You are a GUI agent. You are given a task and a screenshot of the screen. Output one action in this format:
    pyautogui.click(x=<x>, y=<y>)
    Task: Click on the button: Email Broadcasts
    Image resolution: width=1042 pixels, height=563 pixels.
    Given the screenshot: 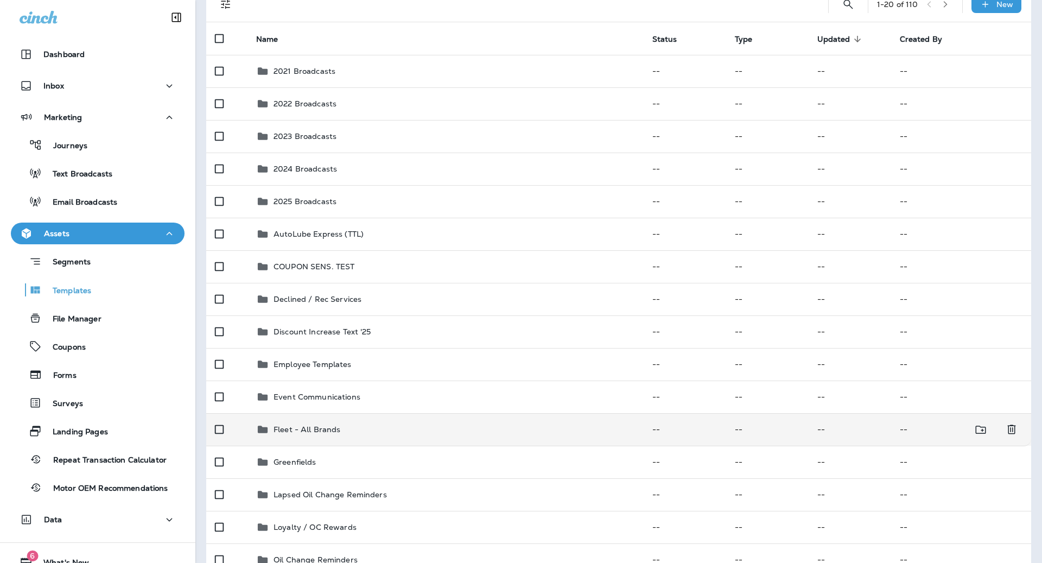 What is the action you would take?
    pyautogui.click(x=98, y=201)
    